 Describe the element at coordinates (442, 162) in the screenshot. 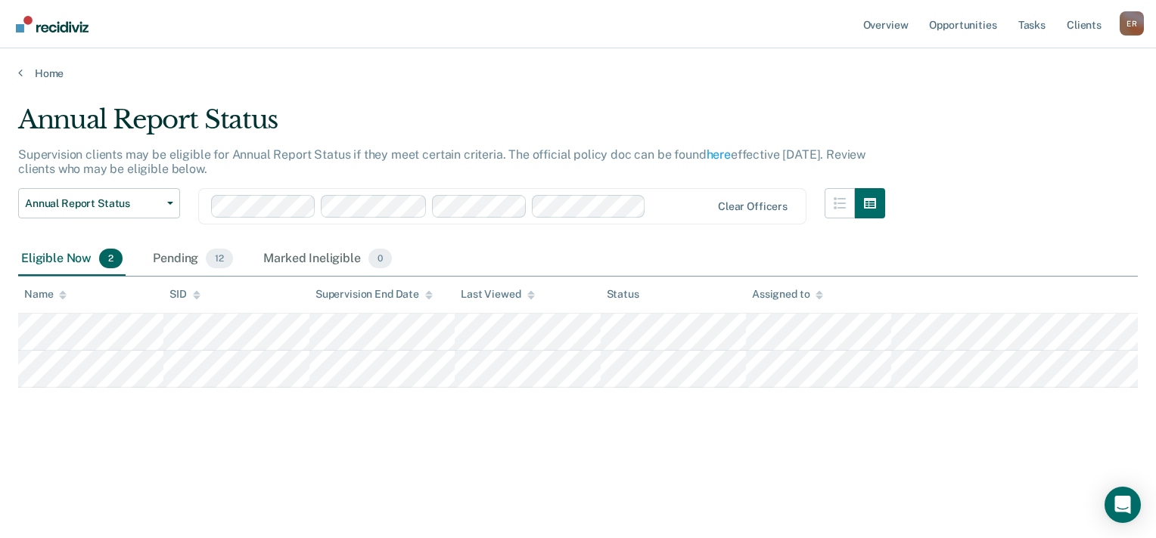

I see `p: Supervision clients may be eligible for Annual Report Status if they meet certain criteria. The o...` at that location.